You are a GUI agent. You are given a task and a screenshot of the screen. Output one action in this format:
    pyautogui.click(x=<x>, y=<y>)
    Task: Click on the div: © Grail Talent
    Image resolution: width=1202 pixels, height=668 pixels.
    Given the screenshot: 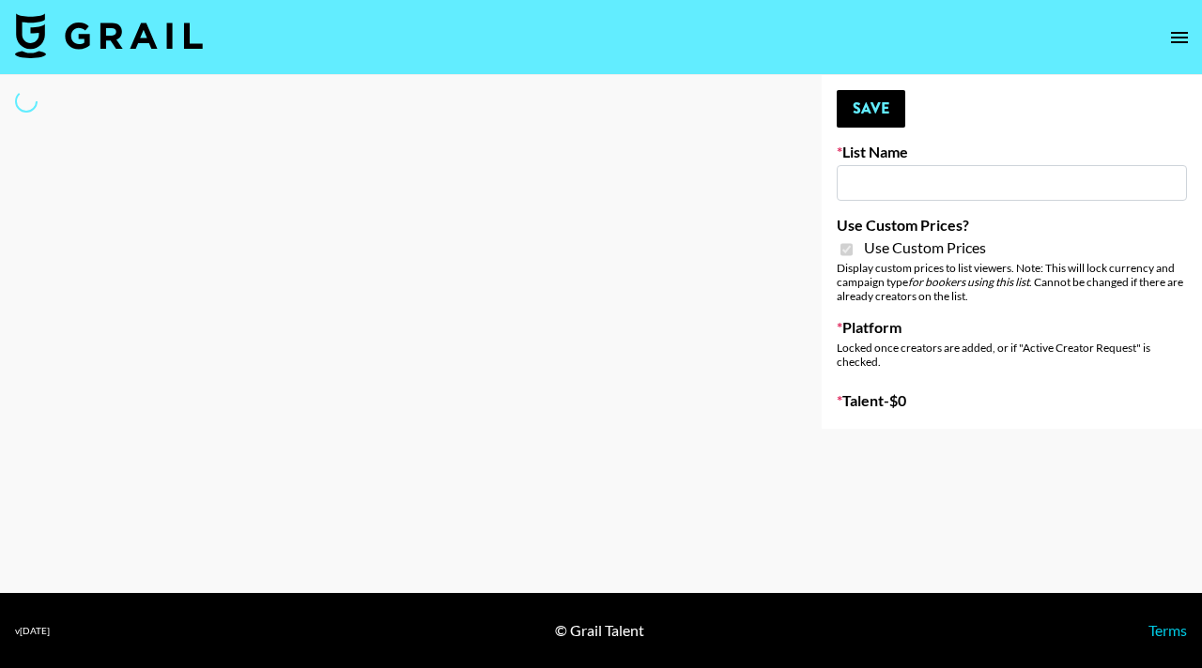 What is the action you would take?
    pyautogui.click(x=599, y=631)
    